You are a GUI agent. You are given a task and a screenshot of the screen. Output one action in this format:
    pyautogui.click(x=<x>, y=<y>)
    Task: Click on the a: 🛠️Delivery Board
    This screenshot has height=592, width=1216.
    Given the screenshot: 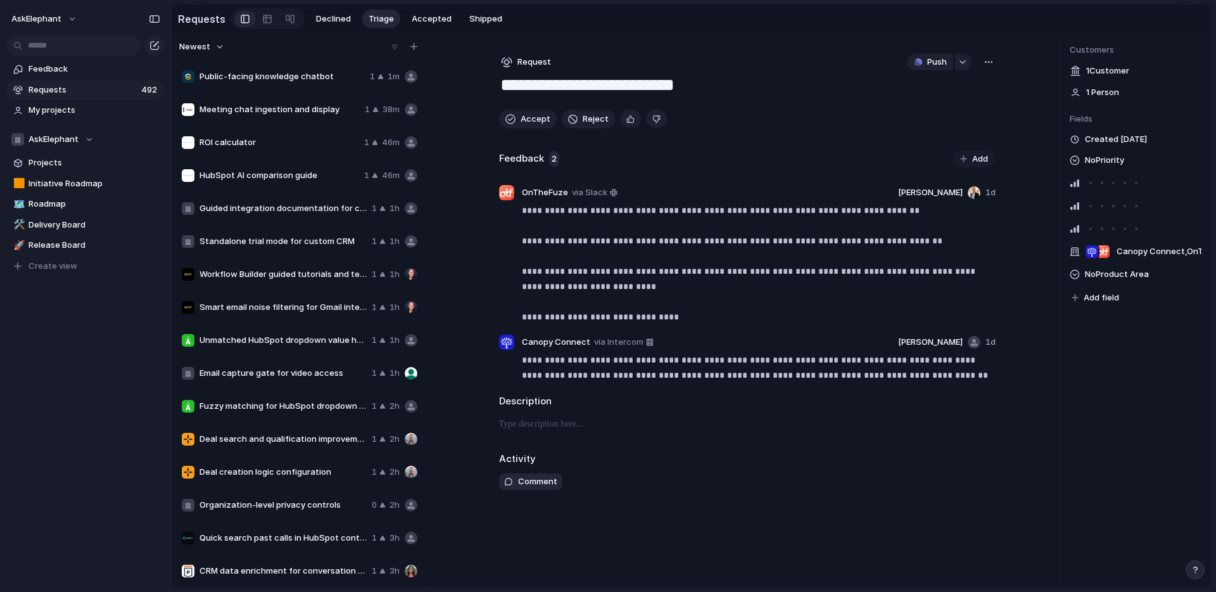 What is the action you would take?
    pyautogui.click(x=86, y=225)
    